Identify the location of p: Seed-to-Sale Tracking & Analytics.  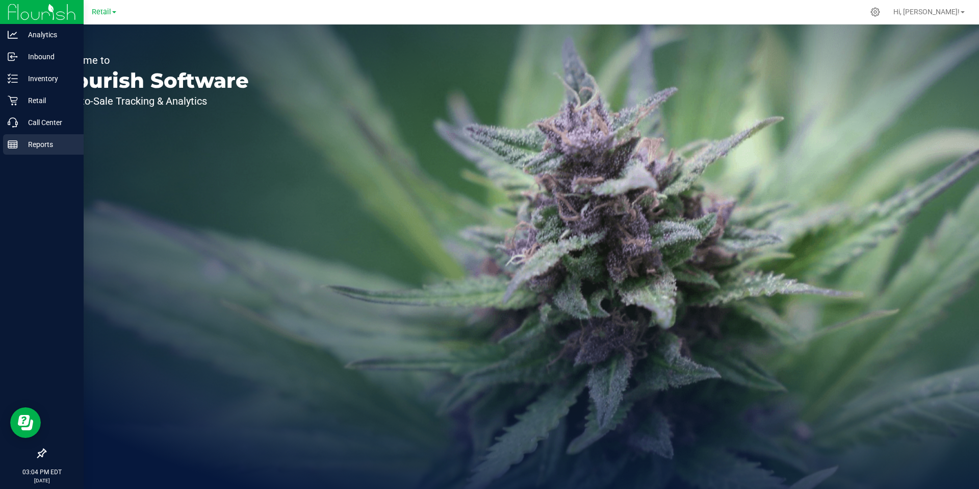
(152, 101).